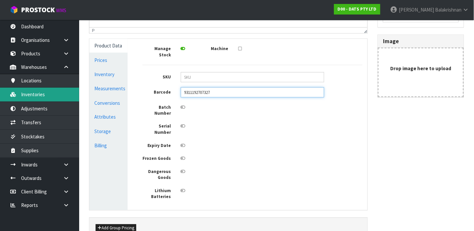  What do you see at coordinates (38, 10) in the screenshot?
I see `span: ProStock` at bounding box center [38, 10].